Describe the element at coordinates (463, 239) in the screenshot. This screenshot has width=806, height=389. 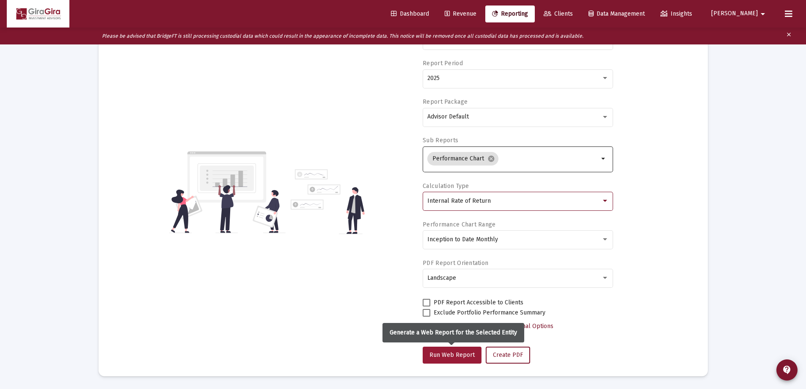
I see `span: Inception to Date Monthly` at that location.